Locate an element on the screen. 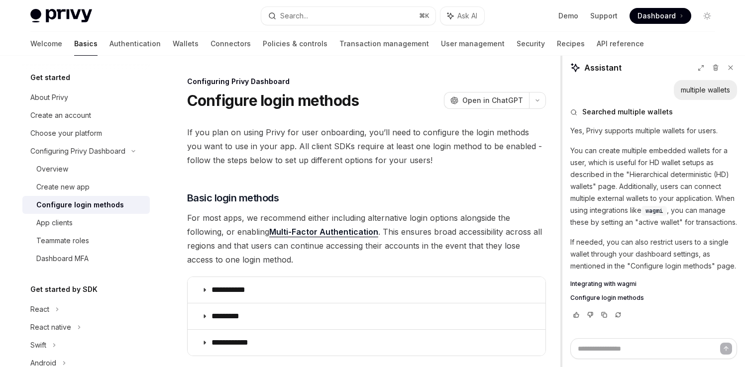 This screenshot has width=745, height=367. div: multiple wallets is located at coordinates (705, 90).